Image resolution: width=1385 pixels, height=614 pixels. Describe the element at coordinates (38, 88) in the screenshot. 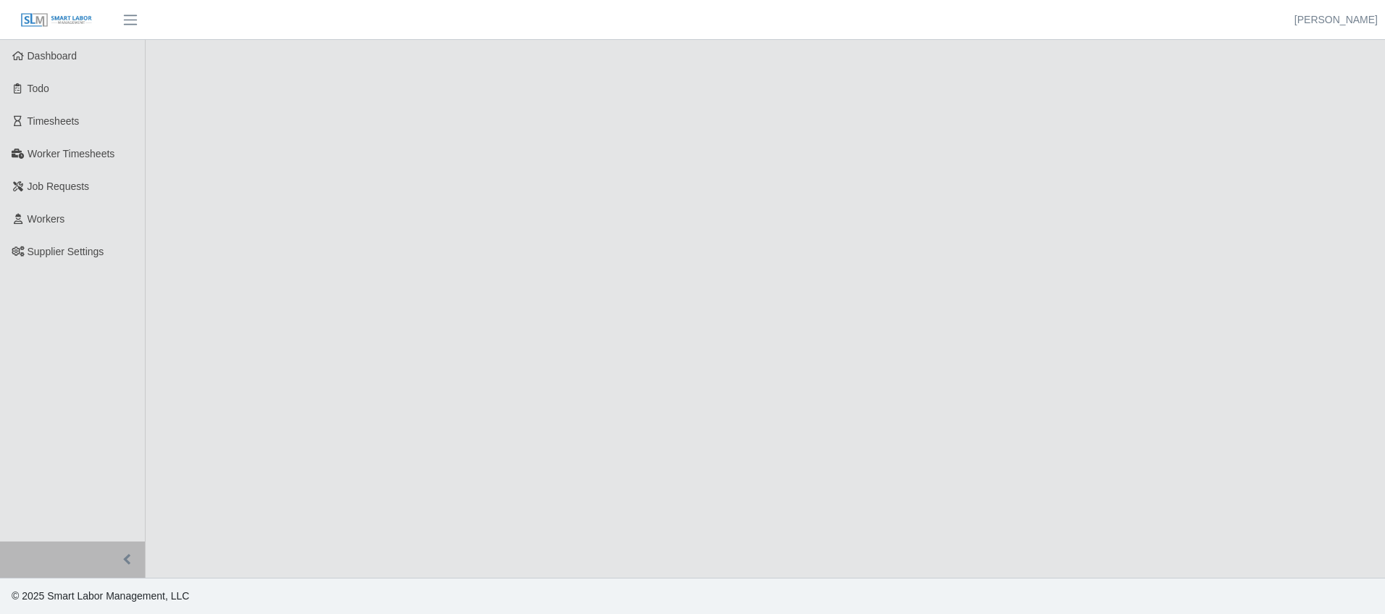

I see `span: Todo` at that location.